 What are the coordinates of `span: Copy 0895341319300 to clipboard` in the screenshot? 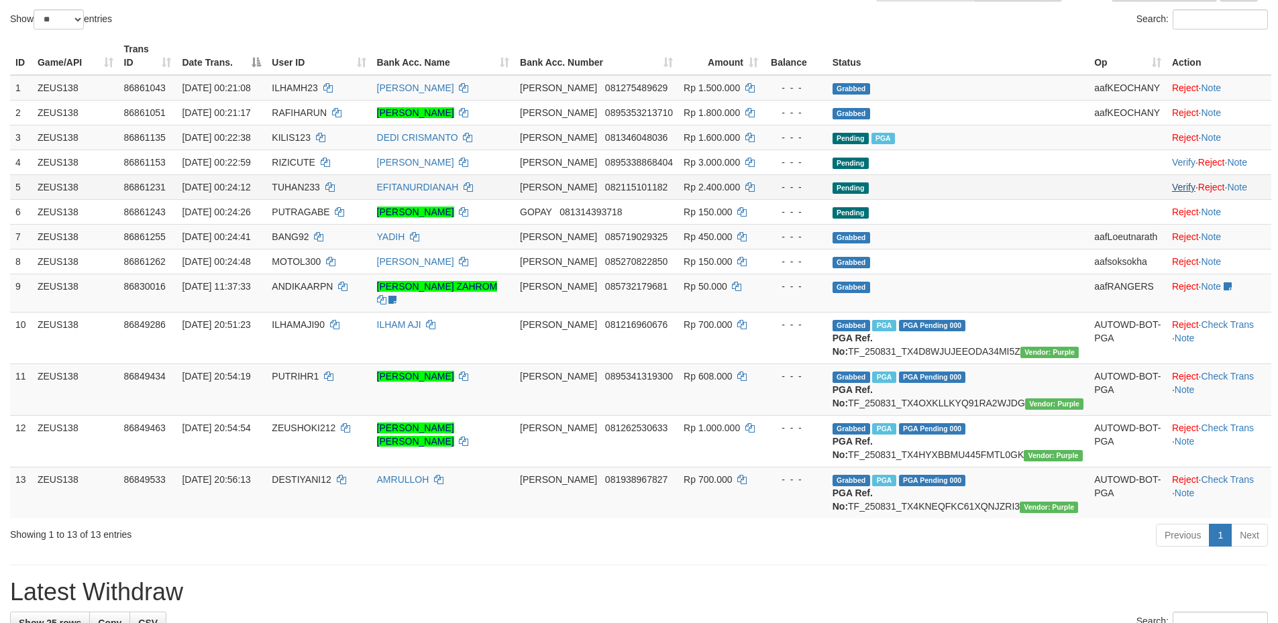 It's located at (639, 376).